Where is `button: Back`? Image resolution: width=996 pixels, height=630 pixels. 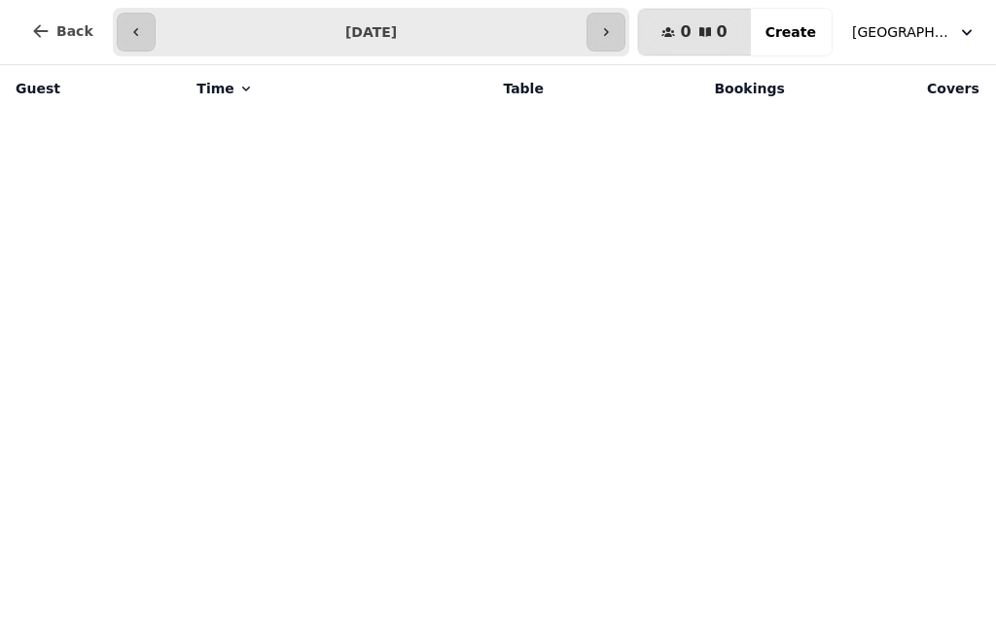
button: Back is located at coordinates (62, 31).